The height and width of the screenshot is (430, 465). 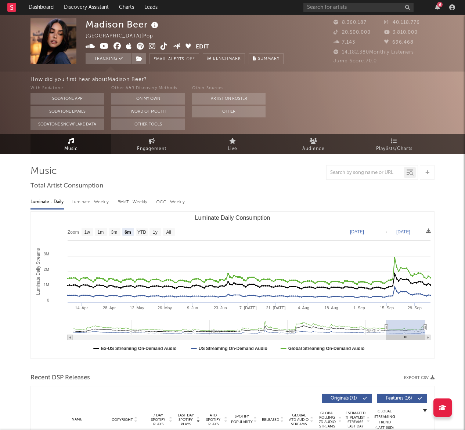 I want to click on button: Export CSV, so click(x=419, y=378).